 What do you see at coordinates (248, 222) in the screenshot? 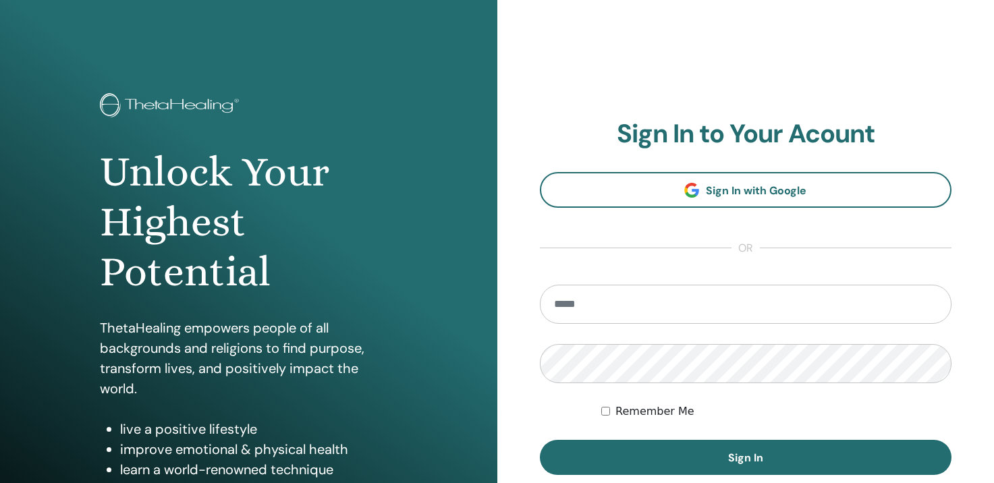
I see `h1: Unlock Your Highest Potential` at bounding box center [248, 222].